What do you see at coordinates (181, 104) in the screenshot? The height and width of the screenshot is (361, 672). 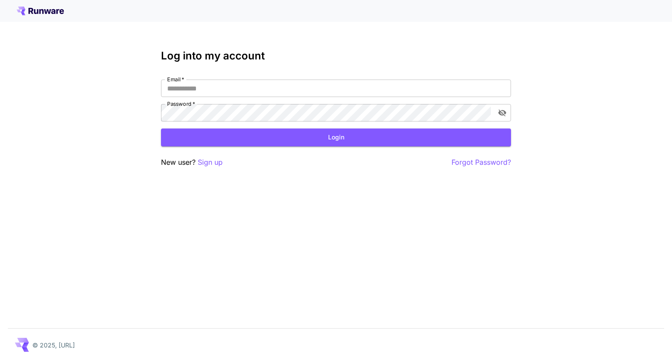 I see `label: Password` at bounding box center [181, 104].